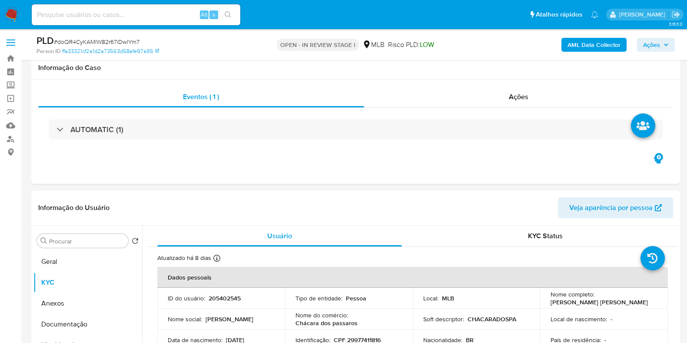  What do you see at coordinates (317, 45) in the screenshot?
I see `p: OPEN - IN REVIEW STAGE I` at bounding box center [317, 45].